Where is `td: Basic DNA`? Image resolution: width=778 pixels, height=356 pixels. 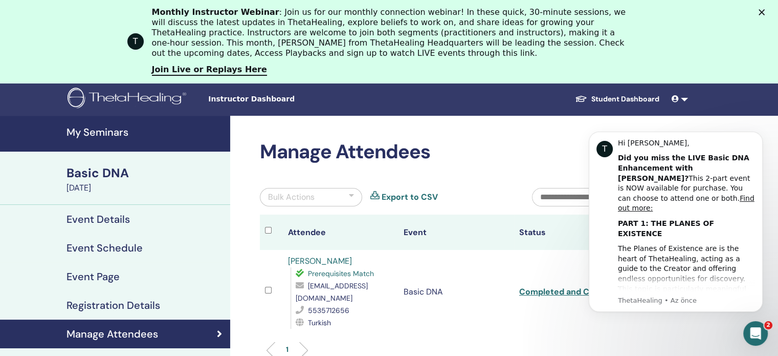
td: Basic DNA is located at coordinates (456, 292).